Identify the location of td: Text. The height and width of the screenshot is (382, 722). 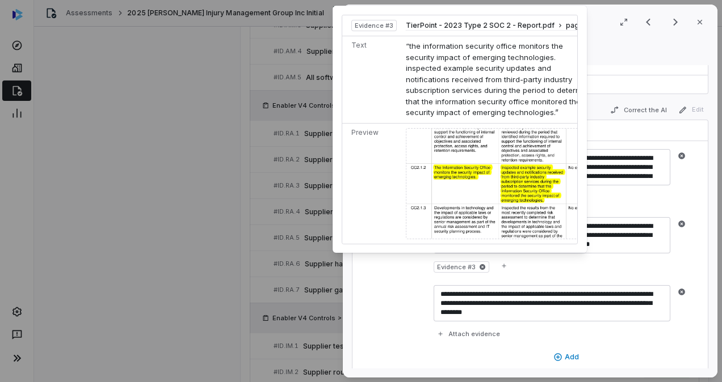
(372, 80).